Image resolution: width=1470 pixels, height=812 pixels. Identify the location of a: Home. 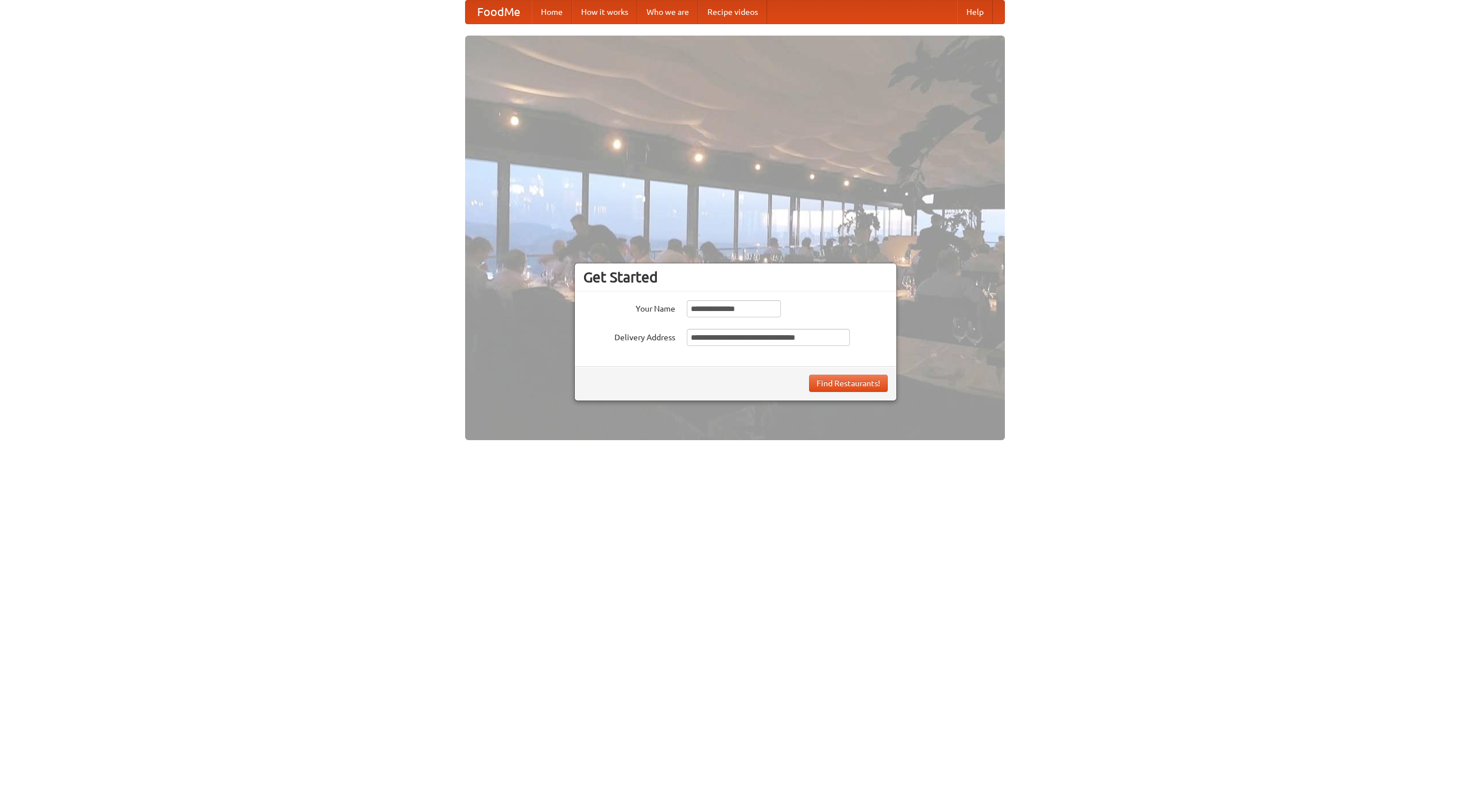
(552, 13).